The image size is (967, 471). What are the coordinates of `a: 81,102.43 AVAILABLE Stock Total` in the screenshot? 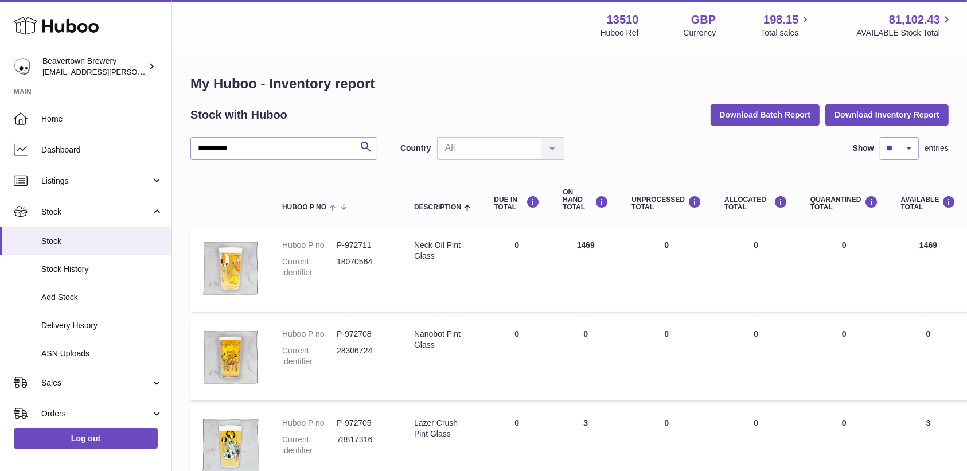 It's located at (905, 25).